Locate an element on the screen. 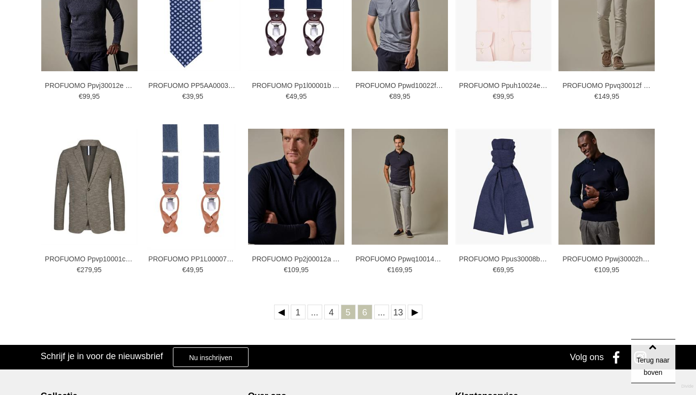 This screenshot has width=696, height=395. img: PROFUOMO Ppus30008b Accessoires is located at coordinates (503, 186).